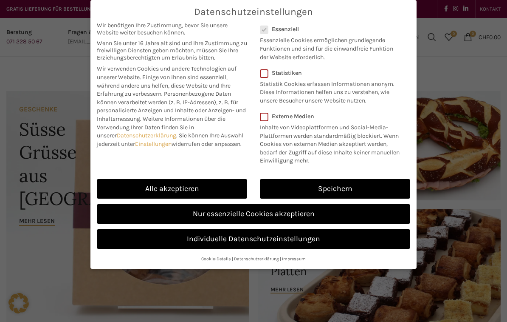 The height and width of the screenshot is (322, 507). Describe the element at coordinates (330, 73) in the screenshot. I see `label: Statistiken` at that location.